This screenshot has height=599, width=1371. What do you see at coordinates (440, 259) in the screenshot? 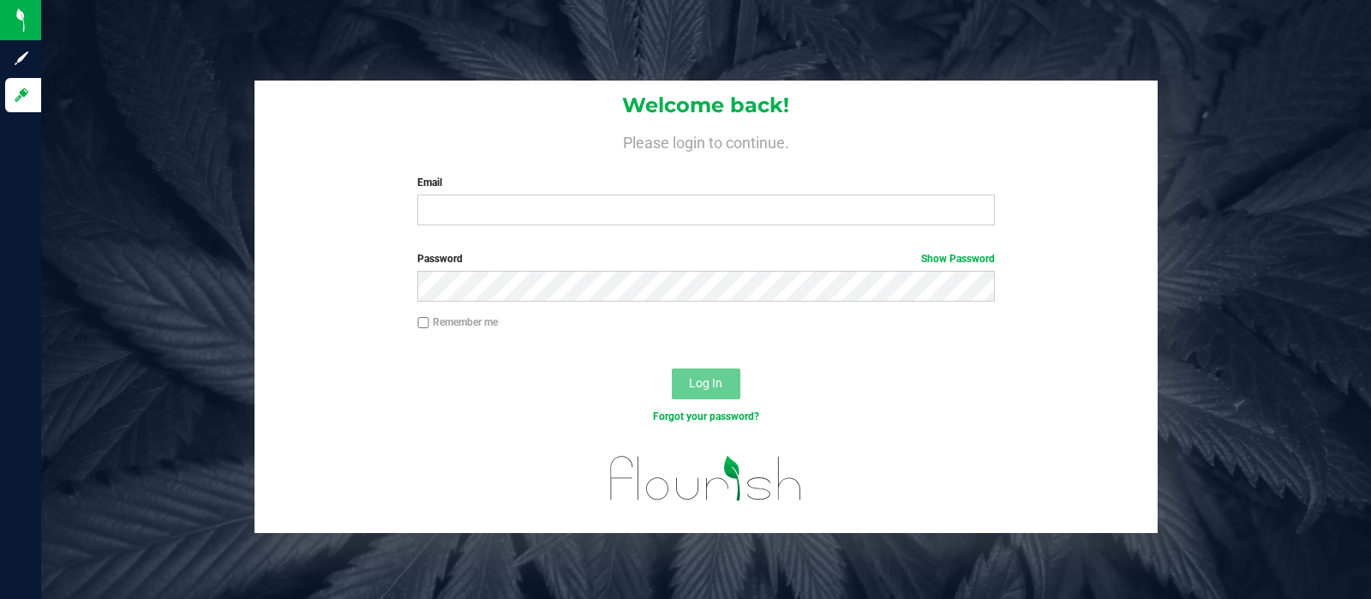
I see `span: Password` at bounding box center [440, 259].